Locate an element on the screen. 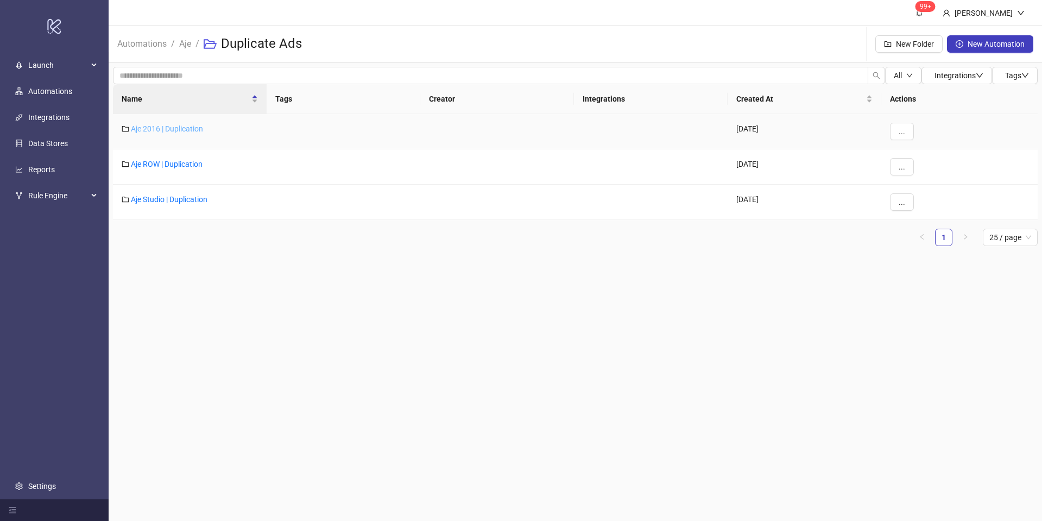 The image size is (1042, 521). button: Alldown is located at coordinates (903, 76).